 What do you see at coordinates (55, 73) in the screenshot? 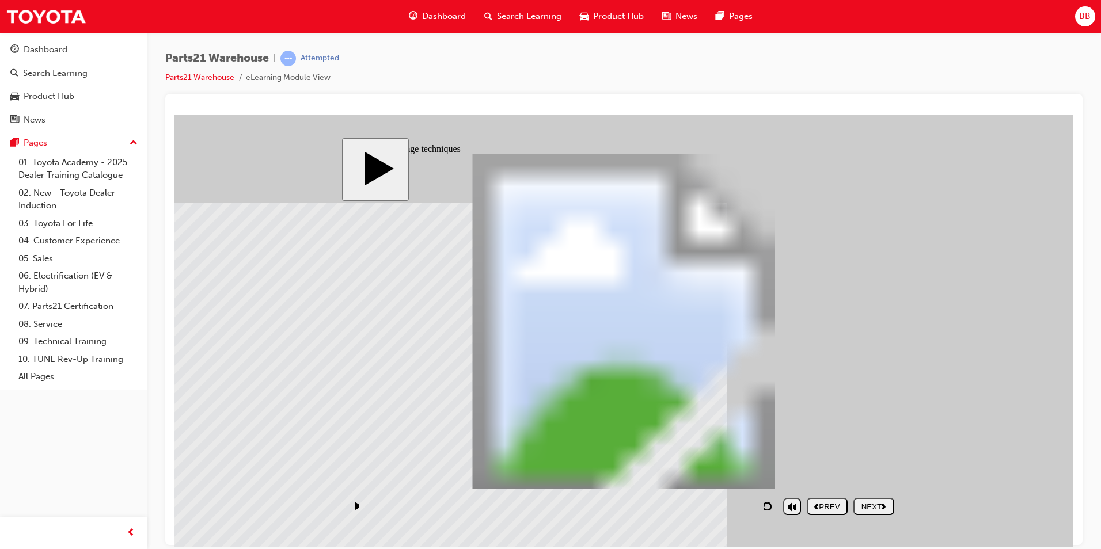
I see `div: Search Learning` at bounding box center [55, 73].